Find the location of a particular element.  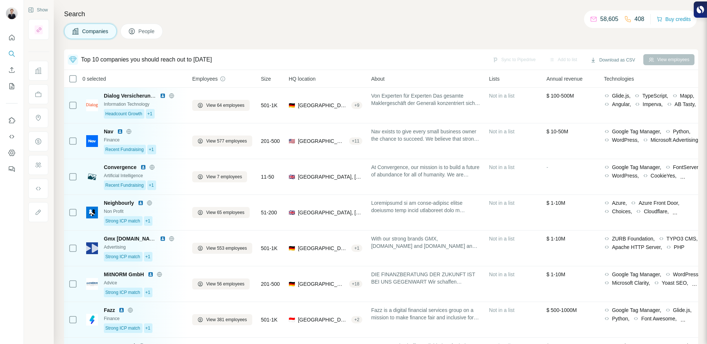

span: TYPO3 CMS, is located at coordinates (682, 239).